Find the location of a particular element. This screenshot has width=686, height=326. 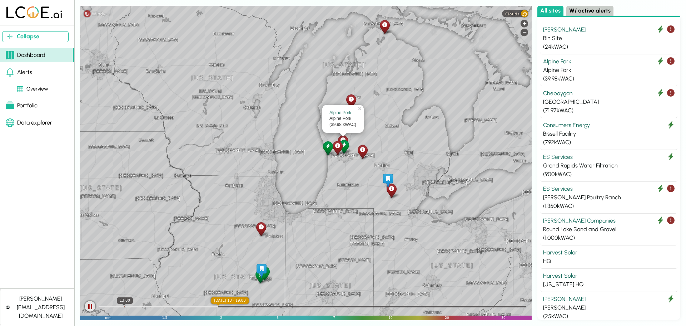

button: All sites is located at coordinates (550, 11).